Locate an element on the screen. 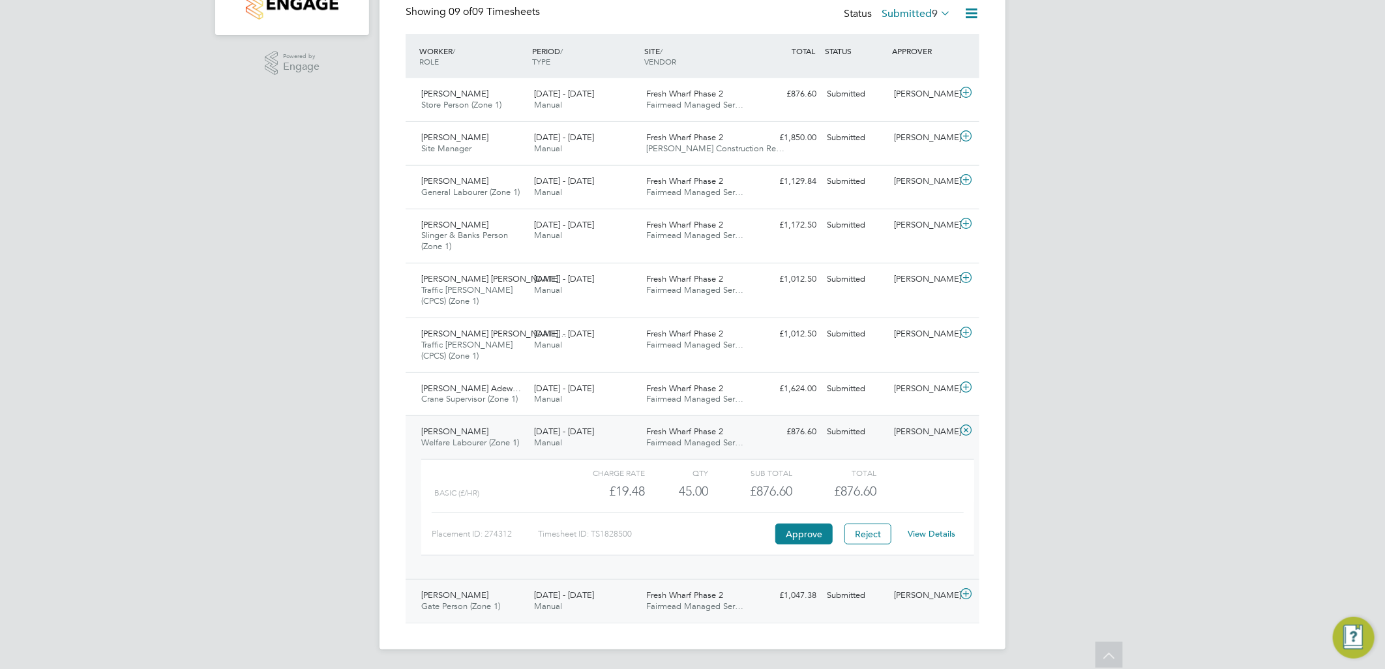  div: WORKER is located at coordinates (472, 56).